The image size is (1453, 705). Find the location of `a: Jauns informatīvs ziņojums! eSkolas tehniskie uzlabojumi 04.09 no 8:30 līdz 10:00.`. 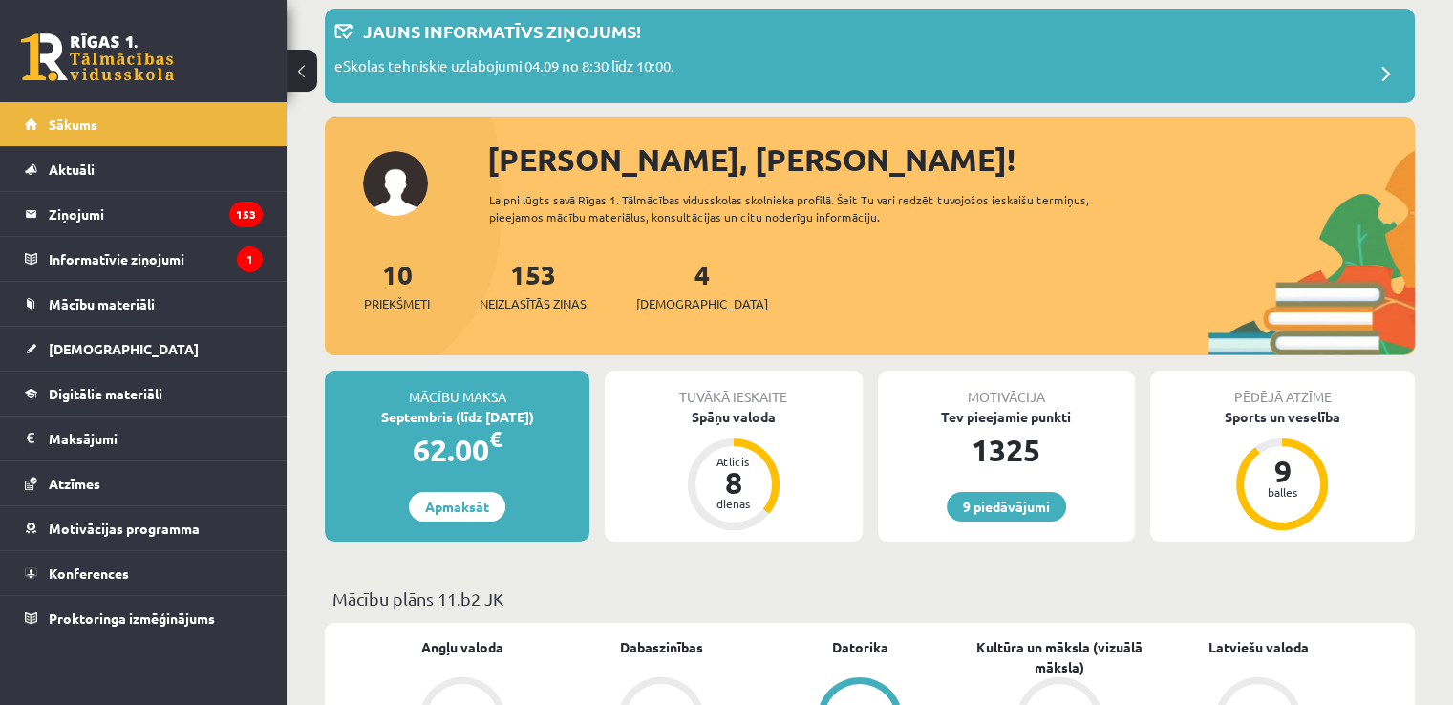

a: Jauns informatīvs ziņojums! eSkolas tehniskie uzlabojumi 04.09 no 8:30 līdz 10:00. is located at coordinates (870, 55).